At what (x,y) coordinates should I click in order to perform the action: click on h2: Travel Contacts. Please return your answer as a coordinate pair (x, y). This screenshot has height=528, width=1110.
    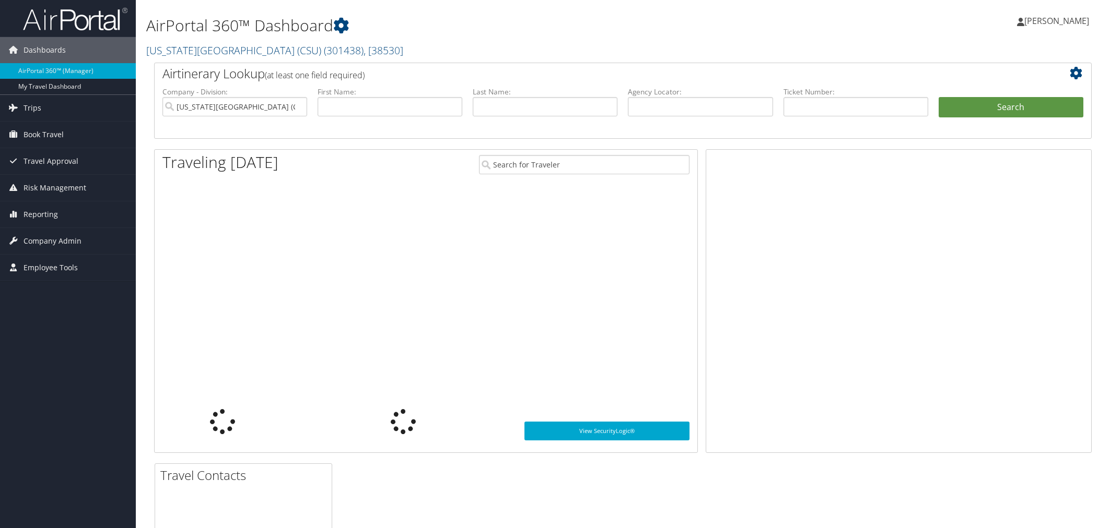
    Looking at the image, I should click on (246, 476).